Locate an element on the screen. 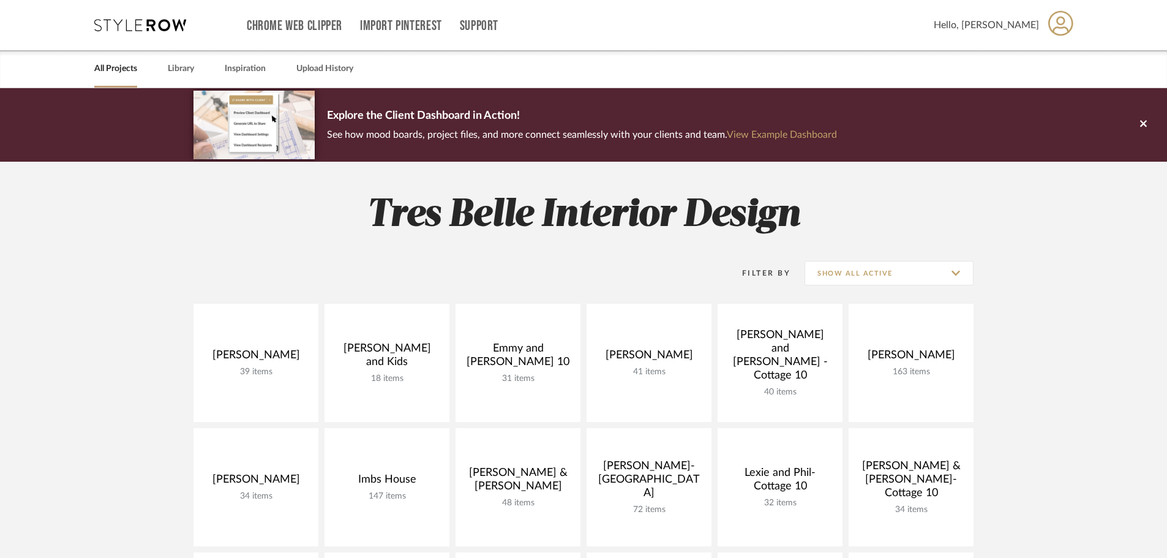 This screenshot has width=1167, height=558. p: See how mood boards, project files, and more connect seamlessly with your clients and team. is located at coordinates (582, 135).